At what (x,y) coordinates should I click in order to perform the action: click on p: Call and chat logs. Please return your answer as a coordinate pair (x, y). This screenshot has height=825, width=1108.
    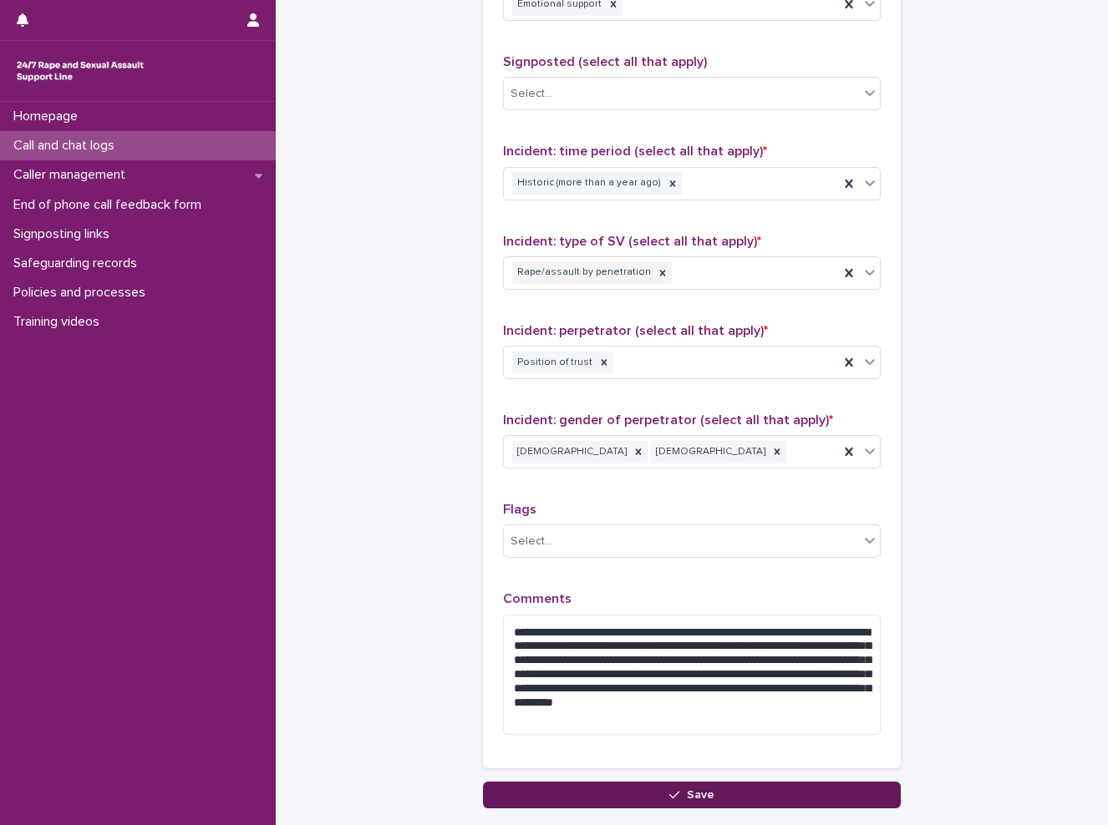
    Looking at the image, I should click on (67, 145).